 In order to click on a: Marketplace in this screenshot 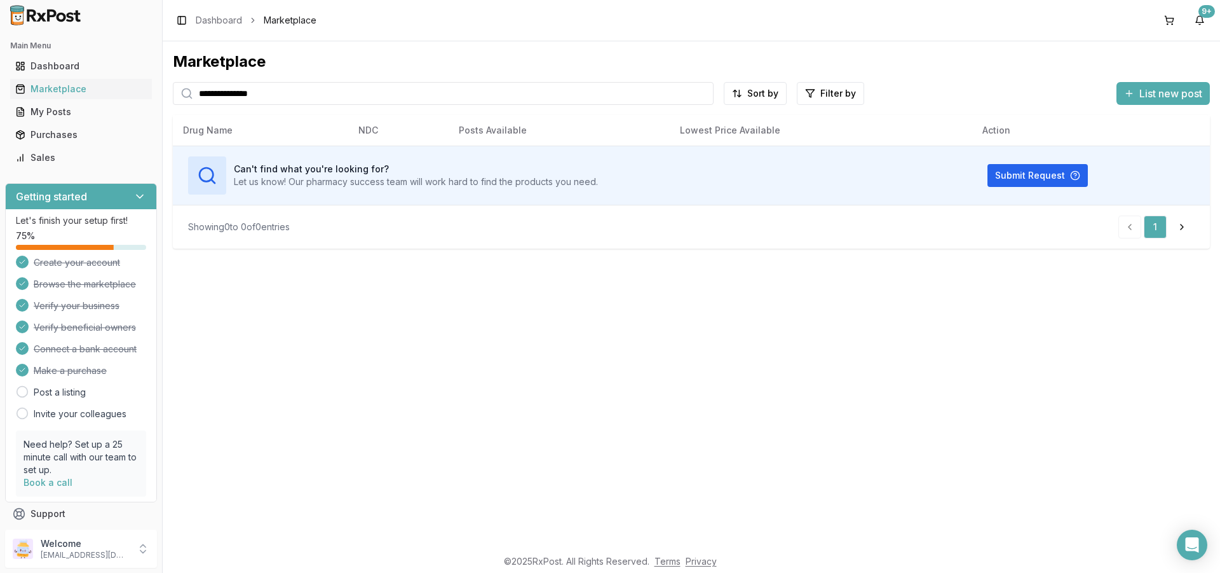, I will do `click(81, 89)`.